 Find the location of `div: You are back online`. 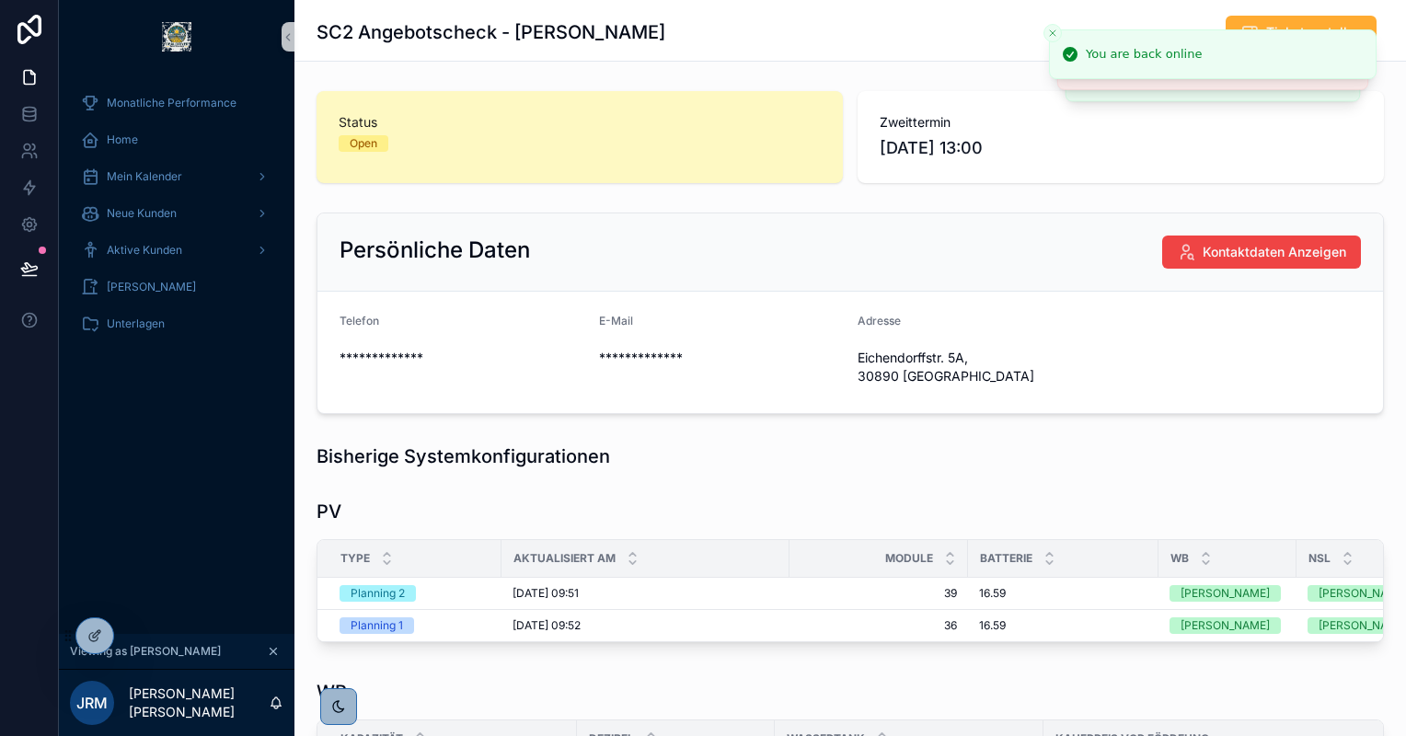

div: You are back online is located at coordinates (1144, 54).